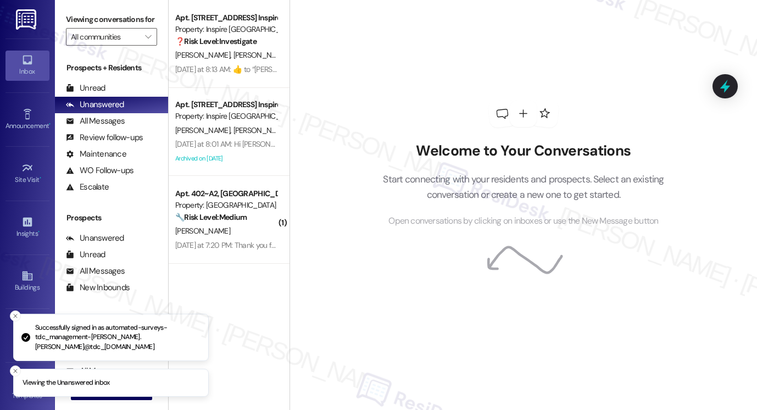 This screenshot has height=410, width=757. What do you see at coordinates (96, 154) in the screenshot?
I see `div: Maintenance` at bounding box center [96, 154].